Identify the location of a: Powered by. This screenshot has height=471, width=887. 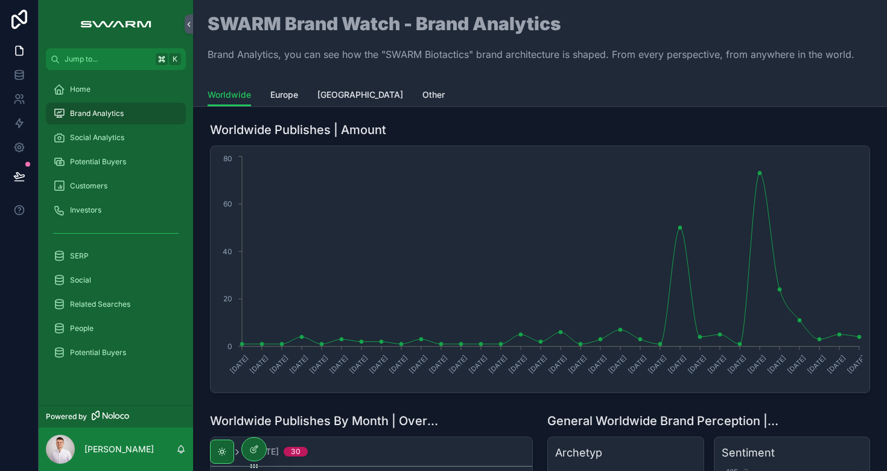
(116, 416).